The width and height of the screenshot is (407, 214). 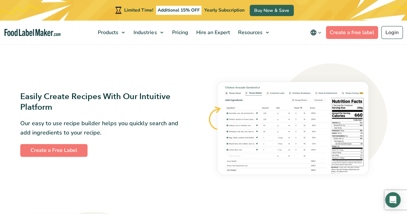 What do you see at coordinates (179, 33) in the screenshot?
I see `a: Pricing` at bounding box center [179, 33].